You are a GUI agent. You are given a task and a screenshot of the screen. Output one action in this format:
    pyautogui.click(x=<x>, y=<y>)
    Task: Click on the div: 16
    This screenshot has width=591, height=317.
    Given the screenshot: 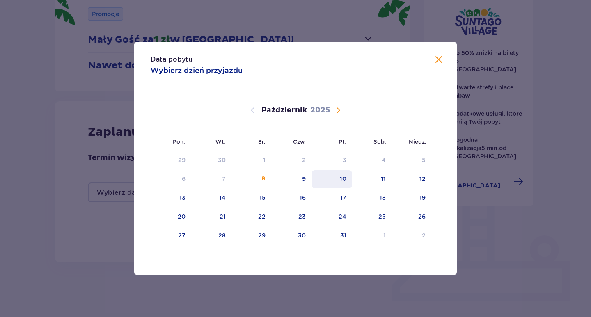 What is the action you would take?
    pyautogui.click(x=303, y=198)
    